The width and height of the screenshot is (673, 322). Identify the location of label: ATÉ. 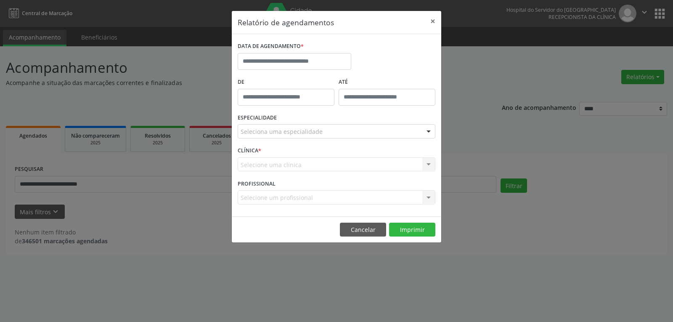
(387, 82).